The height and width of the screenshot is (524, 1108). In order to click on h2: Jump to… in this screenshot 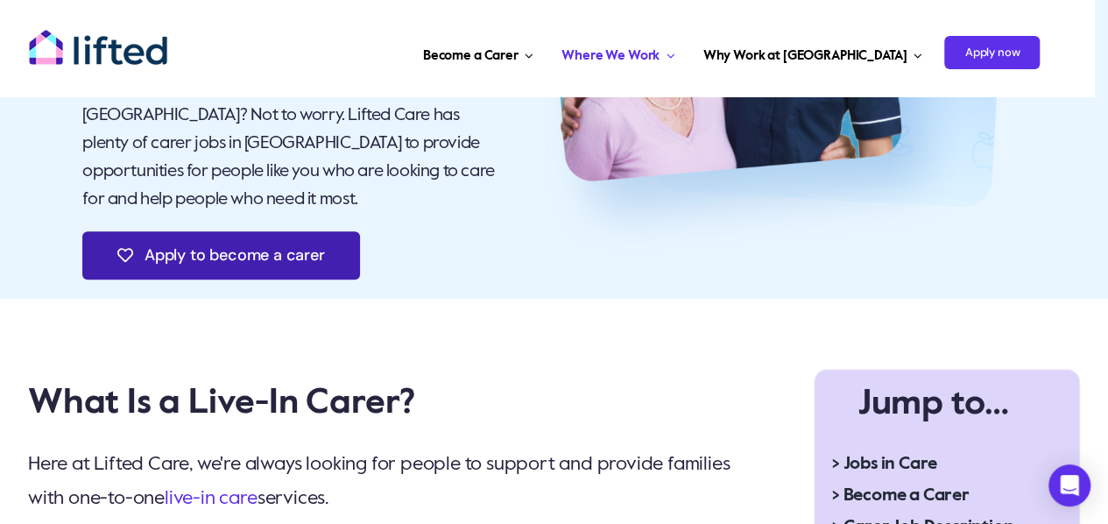, I will do `click(932, 404)`.